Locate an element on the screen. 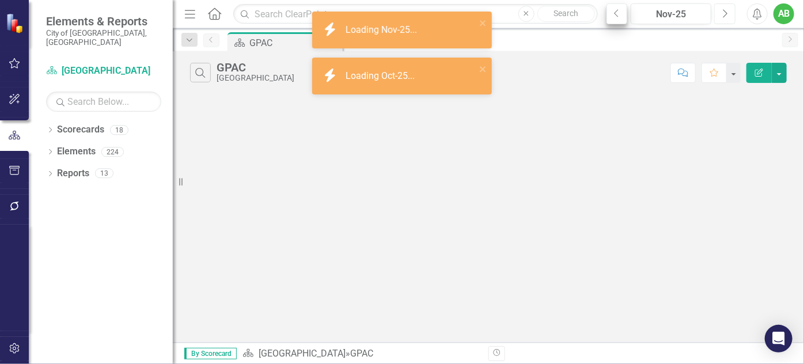 This screenshot has width=804, height=364. div: Loading Nov-25... is located at coordinates (382, 30).